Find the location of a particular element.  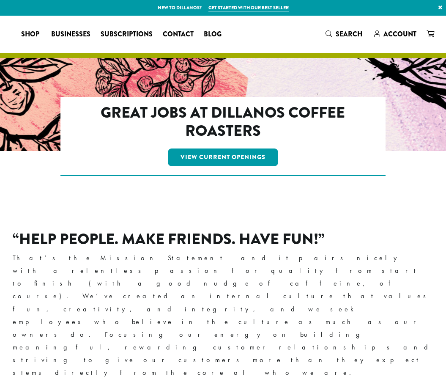

span: Businesses is located at coordinates (71, 34).